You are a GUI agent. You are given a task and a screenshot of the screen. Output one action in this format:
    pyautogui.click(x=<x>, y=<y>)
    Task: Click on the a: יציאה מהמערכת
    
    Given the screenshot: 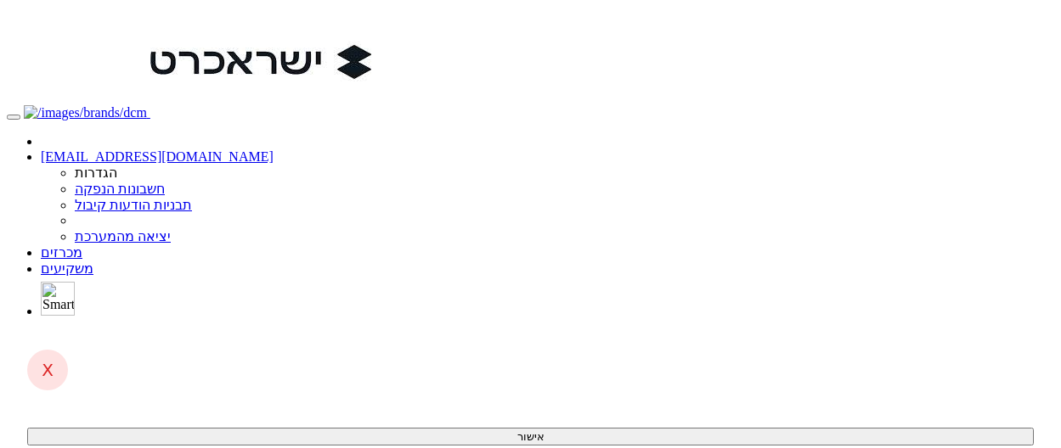 What is the action you would take?
    pyautogui.click(x=122, y=236)
    